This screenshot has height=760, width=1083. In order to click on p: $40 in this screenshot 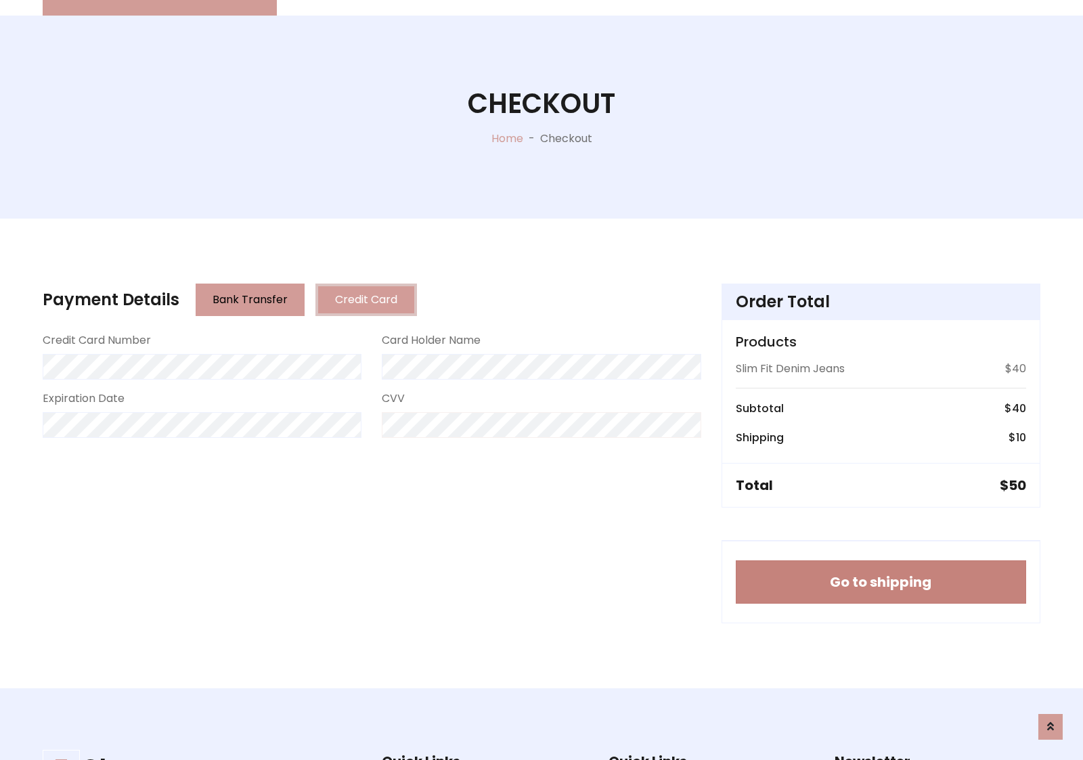, I will do `click(1016, 369)`.